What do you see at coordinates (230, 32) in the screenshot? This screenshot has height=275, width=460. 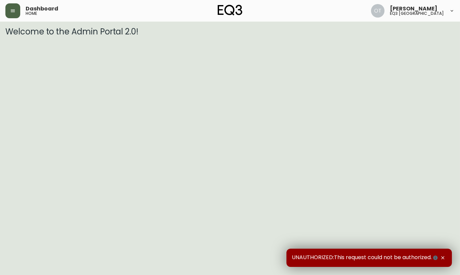 I see `h3: Welcome to the Admin Portal 2.0!` at bounding box center [230, 32].